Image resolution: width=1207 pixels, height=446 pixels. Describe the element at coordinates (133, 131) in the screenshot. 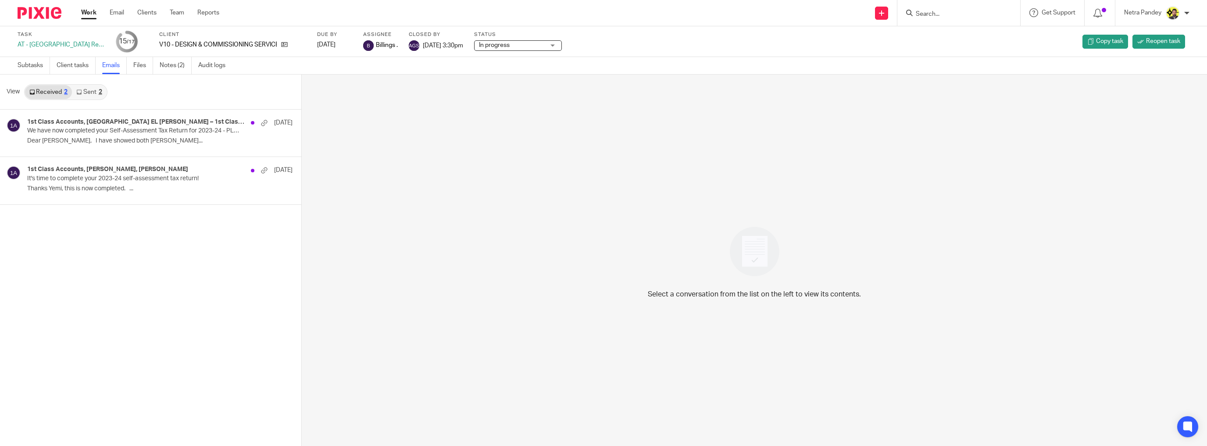

I see `p: We have now completed your Self-Assessment Tax Return for 2023-24 - PLEASE CONFIRM!` at that location.